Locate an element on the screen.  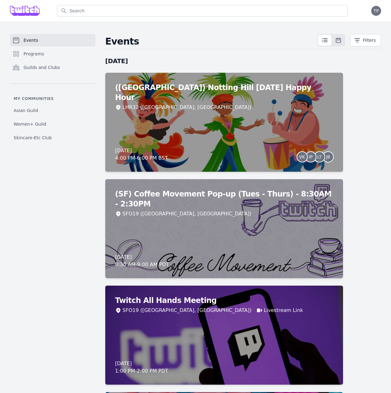
a: Programs is located at coordinates (53, 54).